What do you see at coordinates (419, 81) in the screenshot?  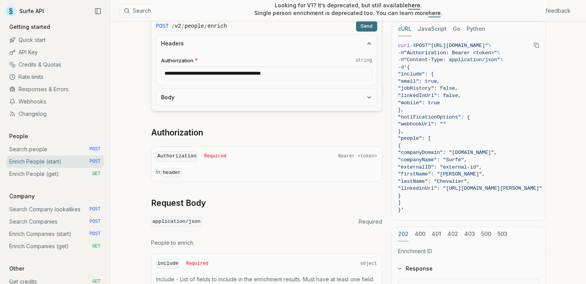 I see `span: "email": true,` at bounding box center [419, 81].